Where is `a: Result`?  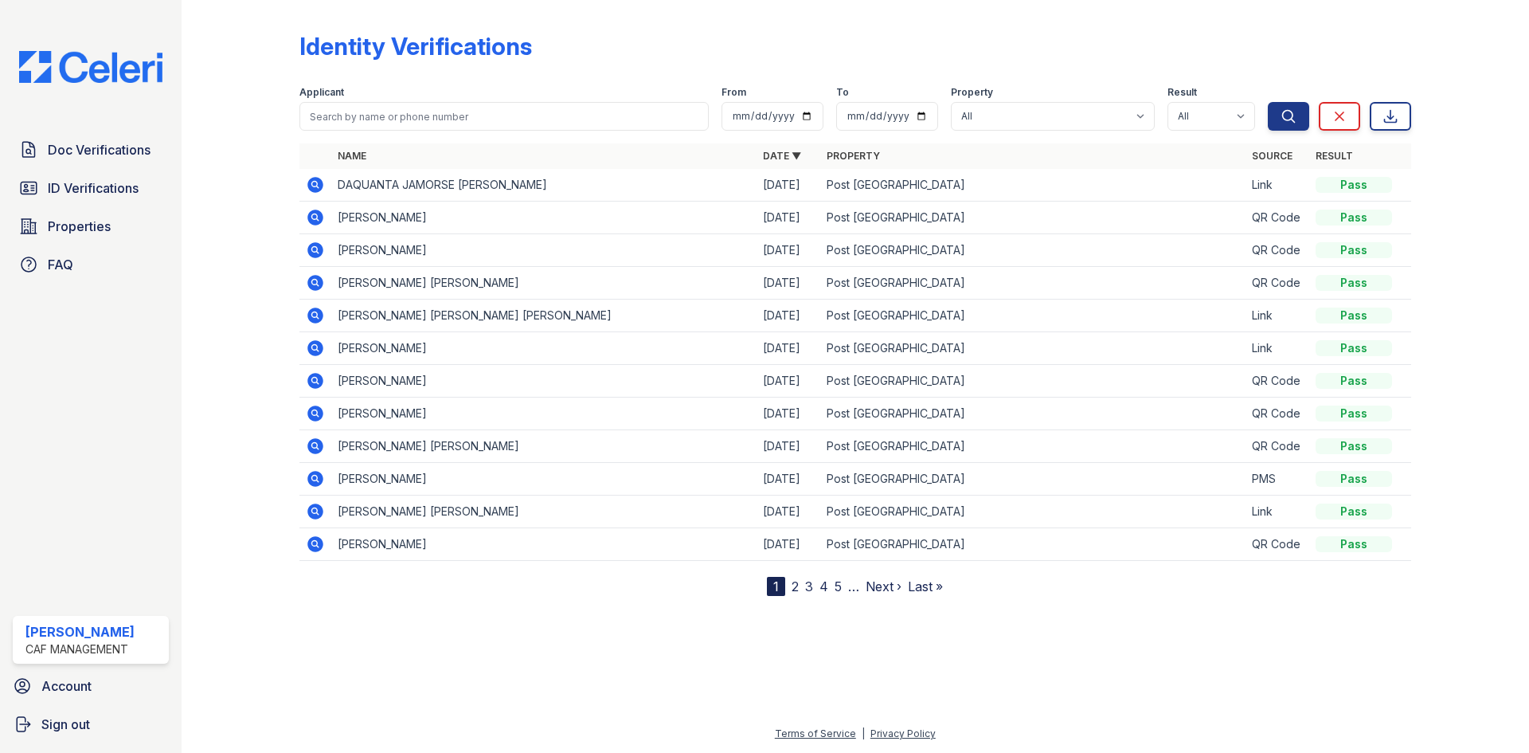 a: Result is located at coordinates (1334, 155).